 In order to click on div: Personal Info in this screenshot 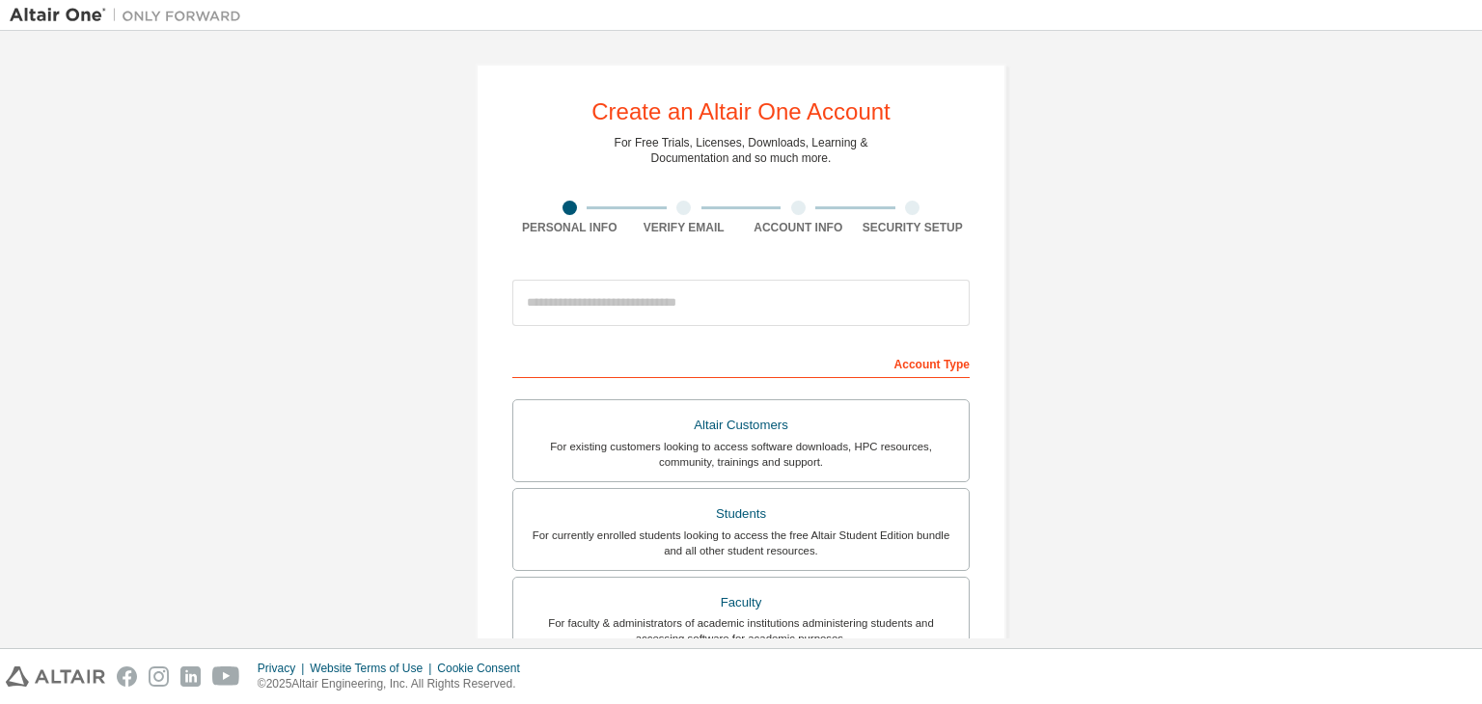, I will do `click(569, 228)`.